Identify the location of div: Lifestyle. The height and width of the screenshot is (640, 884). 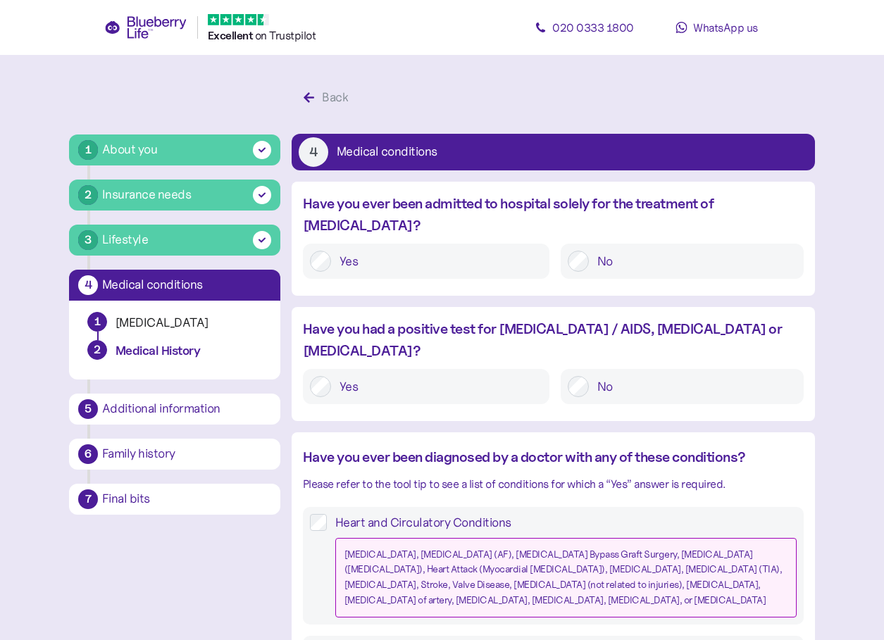
(125, 239).